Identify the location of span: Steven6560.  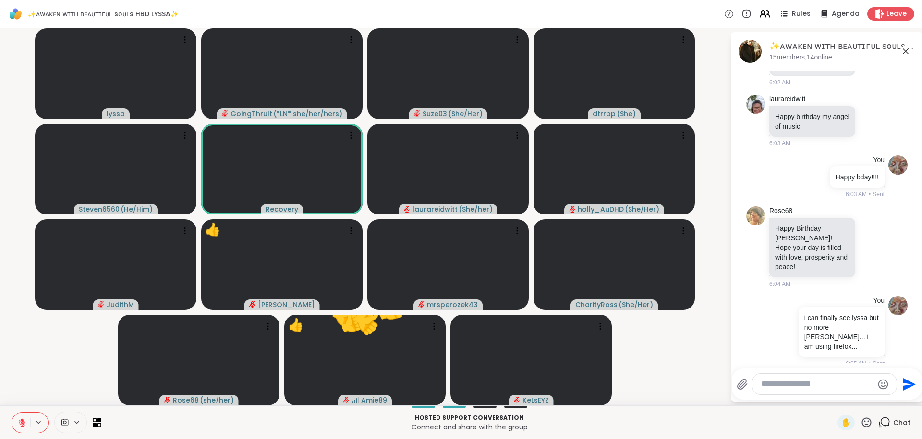
(99, 209).